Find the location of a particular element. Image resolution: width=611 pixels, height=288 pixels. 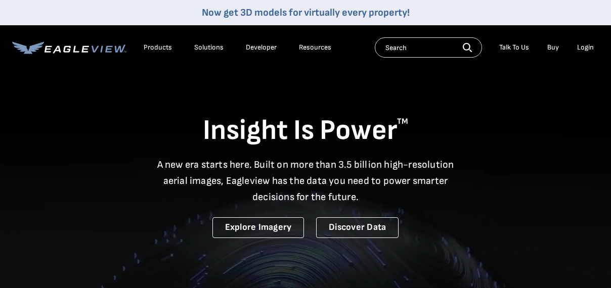

a: Discover Data is located at coordinates (357, 228).